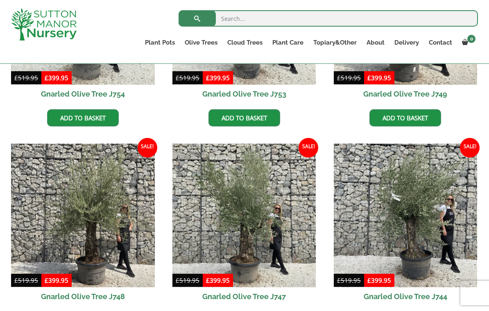  I want to click on h2: Gnarled Olive Tree J753, so click(244, 94).